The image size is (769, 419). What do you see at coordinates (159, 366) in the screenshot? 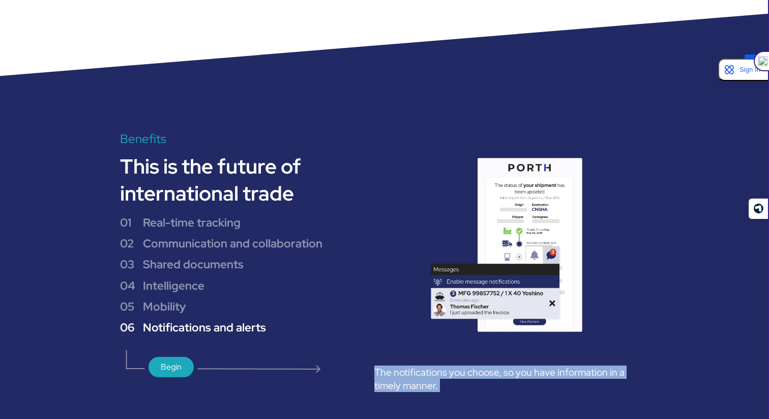
I see `a: Begin` at bounding box center [159, 366].